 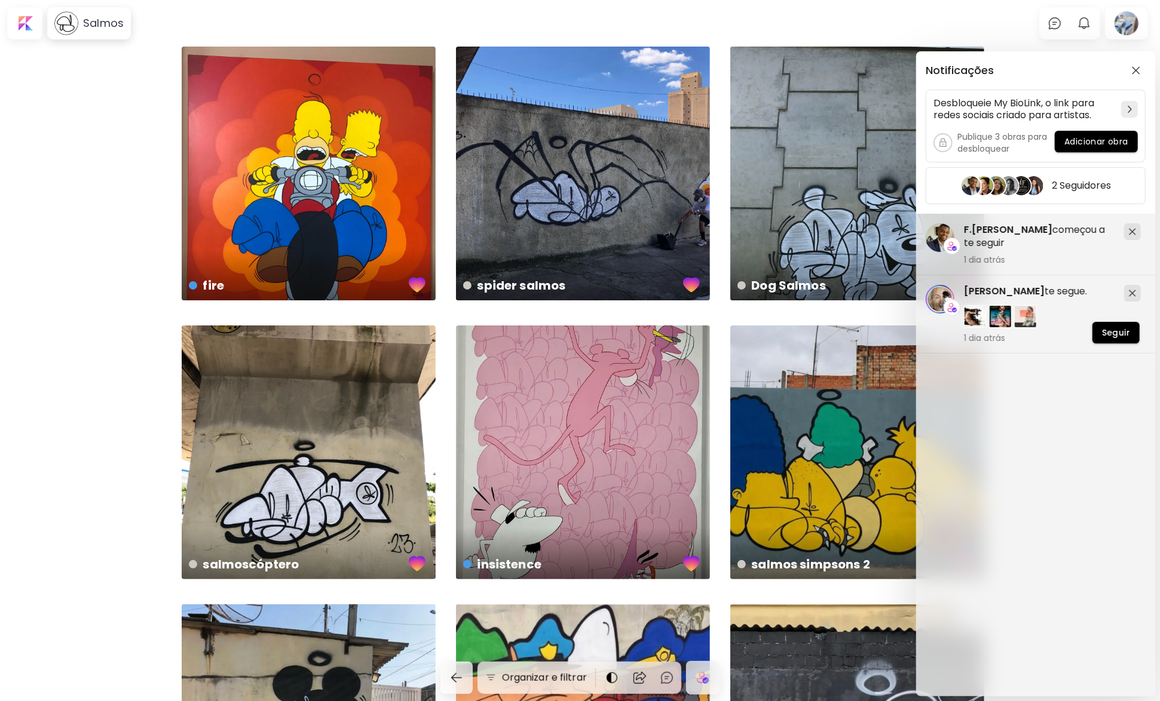 What do you see at coordinates (960, 71) in the screenshot?
I see `h5: Notificações` at bounding box center [960, 71].